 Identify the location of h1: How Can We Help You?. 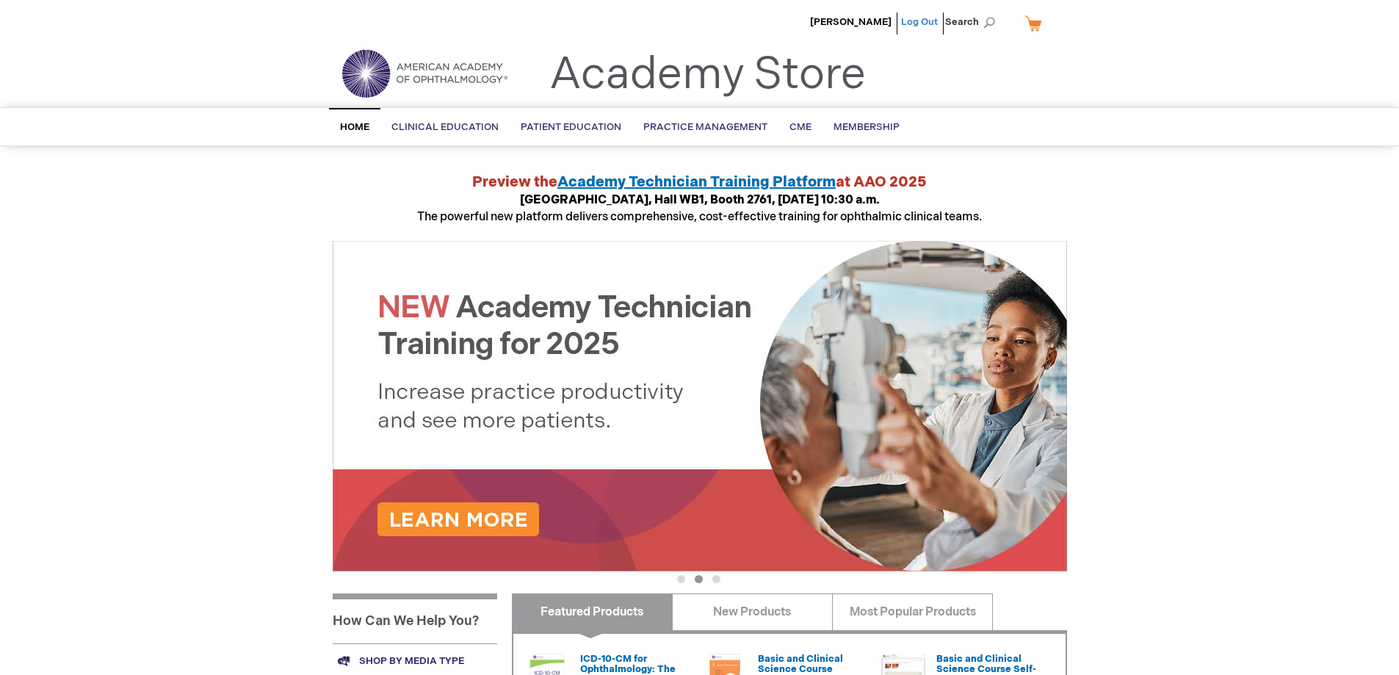
(415, 618).